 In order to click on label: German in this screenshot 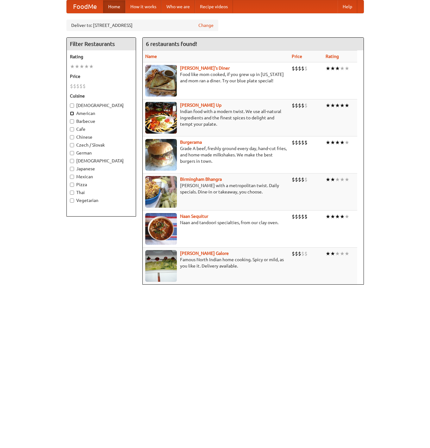, I will do `click(101, 153)`.